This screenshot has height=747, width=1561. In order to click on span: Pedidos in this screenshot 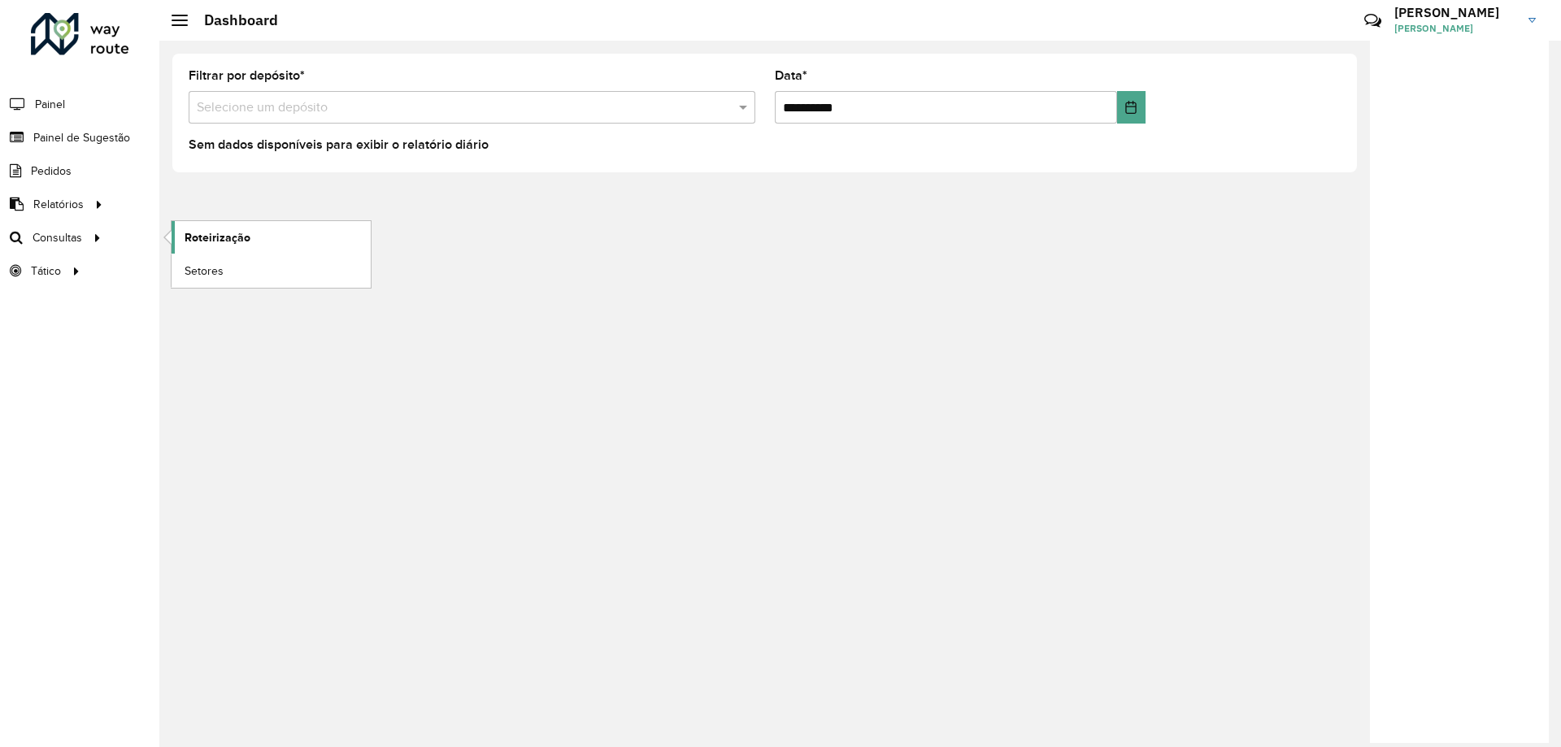, I will do `click(51, 171)`.